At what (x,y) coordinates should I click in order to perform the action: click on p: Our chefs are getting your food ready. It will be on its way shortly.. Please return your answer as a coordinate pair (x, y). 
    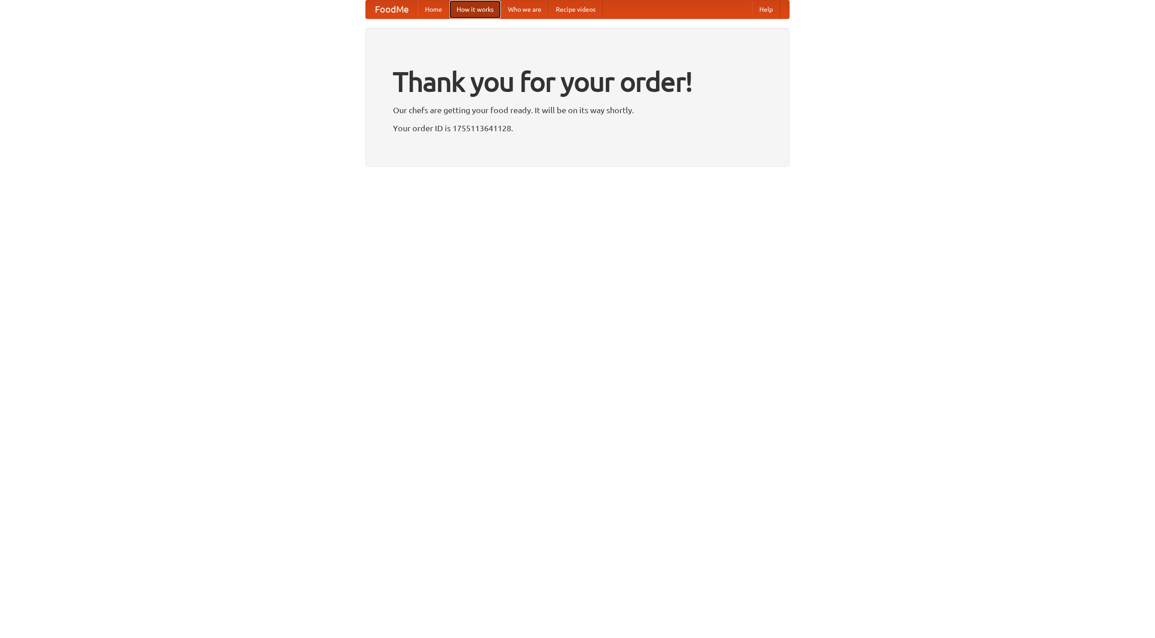
    Looking at the image, I should click on (578, 110).